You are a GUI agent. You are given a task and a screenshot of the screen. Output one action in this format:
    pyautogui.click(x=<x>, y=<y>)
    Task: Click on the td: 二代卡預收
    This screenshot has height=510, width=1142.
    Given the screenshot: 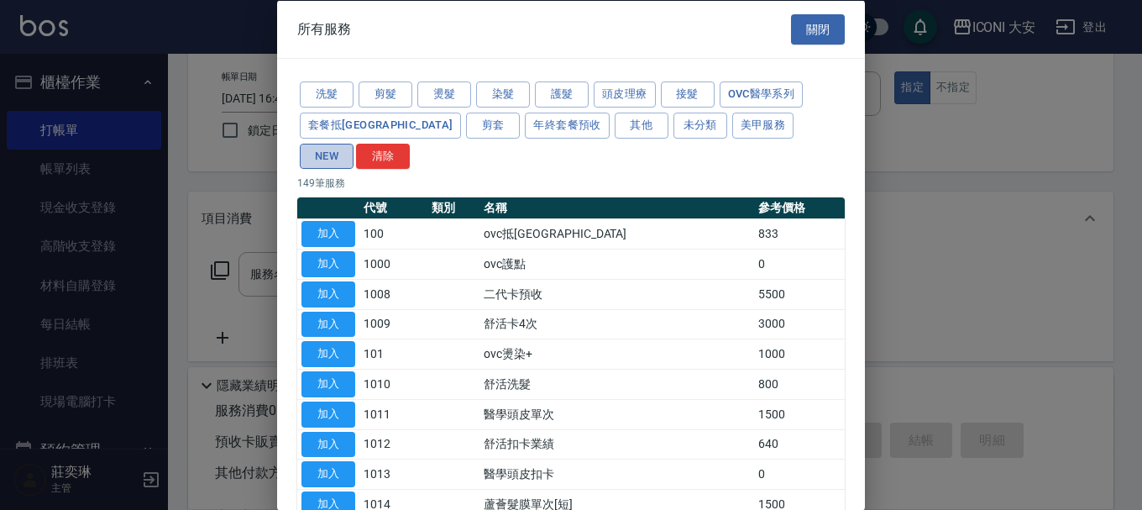 What is the action you would take?
    pyautogui.click(x=617, y=294)
    